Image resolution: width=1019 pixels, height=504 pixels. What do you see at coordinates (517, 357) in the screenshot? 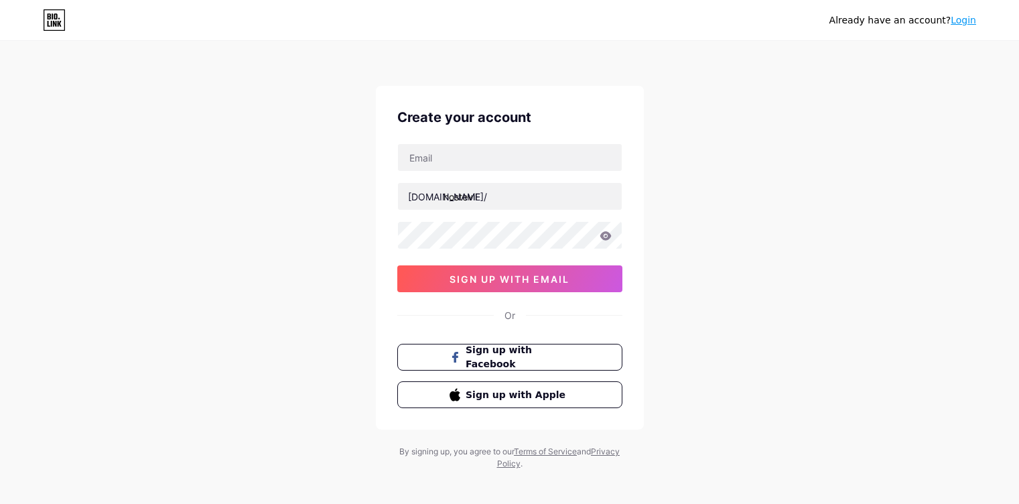
I see `span: Sign up with Facebook` at bounding box center [517, 357].